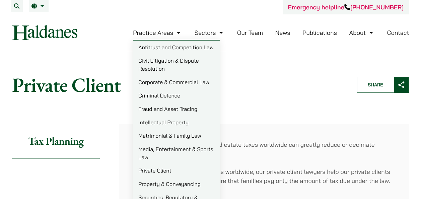  I want to click on p: Working with leading specialists worldwide, our private client lawyers help our private clients a..., so click(264, 176).